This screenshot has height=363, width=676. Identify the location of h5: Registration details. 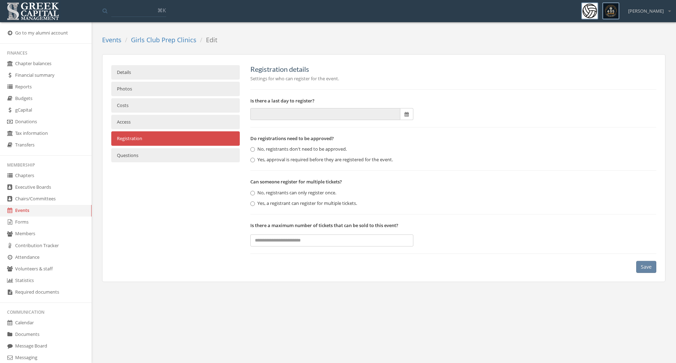
(453, 69).